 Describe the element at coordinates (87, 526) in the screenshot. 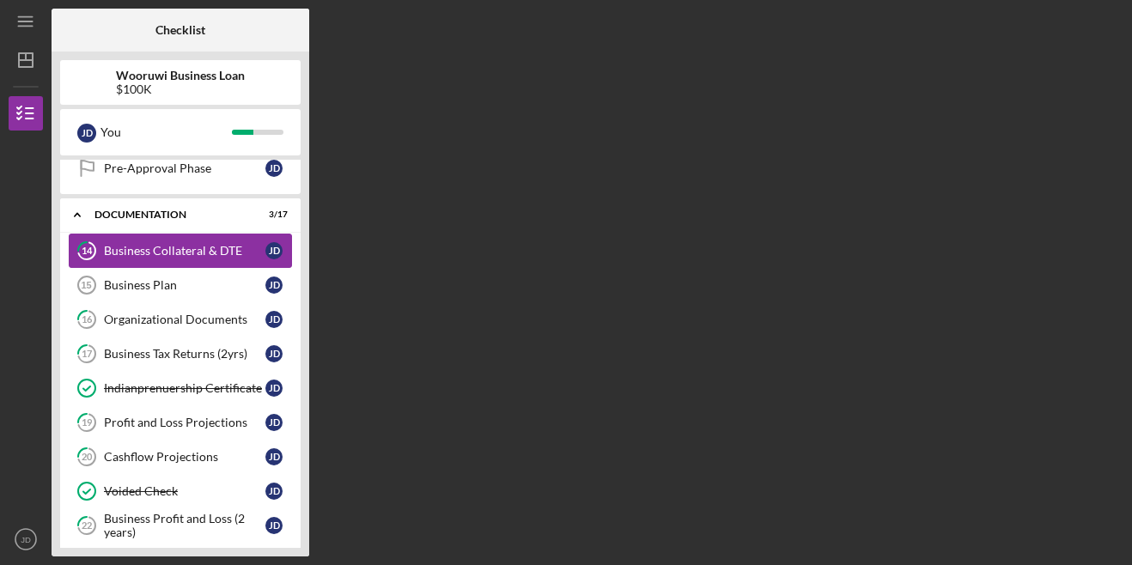

I see `tspan: 22` at that location.